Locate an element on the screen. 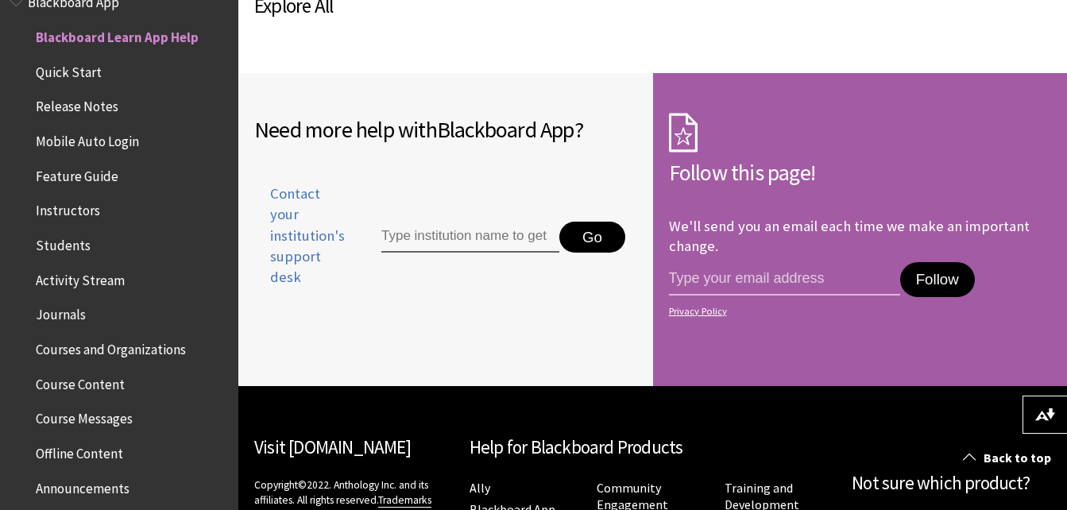  span: Courses and Organizations is located at coordinates (110, 347).